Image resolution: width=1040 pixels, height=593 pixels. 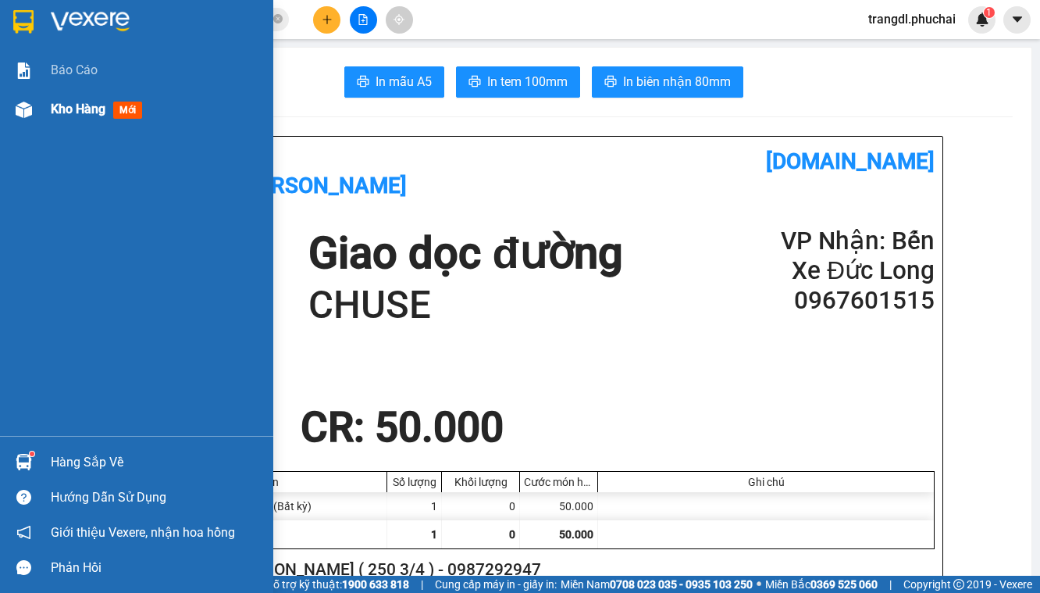 What do you see at coordinates (667, 82) in the screenshot?
I see `button: printerIn biên nhận 80mm` at bounding box center [667, 82].